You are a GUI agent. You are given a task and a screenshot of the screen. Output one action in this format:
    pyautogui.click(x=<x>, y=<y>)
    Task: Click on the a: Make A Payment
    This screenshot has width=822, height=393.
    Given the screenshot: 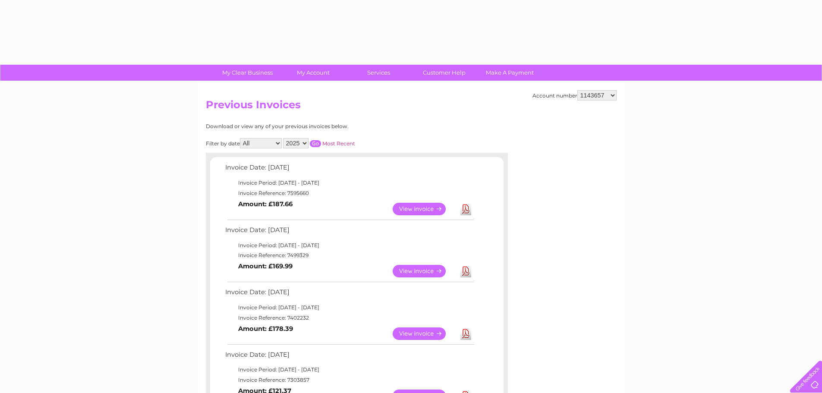 What is the action you would take?
    pyautogui.click(x=509, y=72)
    